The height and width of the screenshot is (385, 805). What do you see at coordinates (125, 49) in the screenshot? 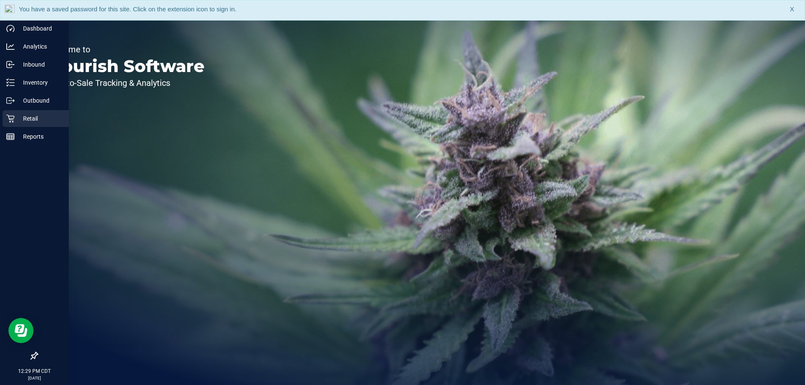
I see `p: Welcome to` at bounding box center [125, 49].